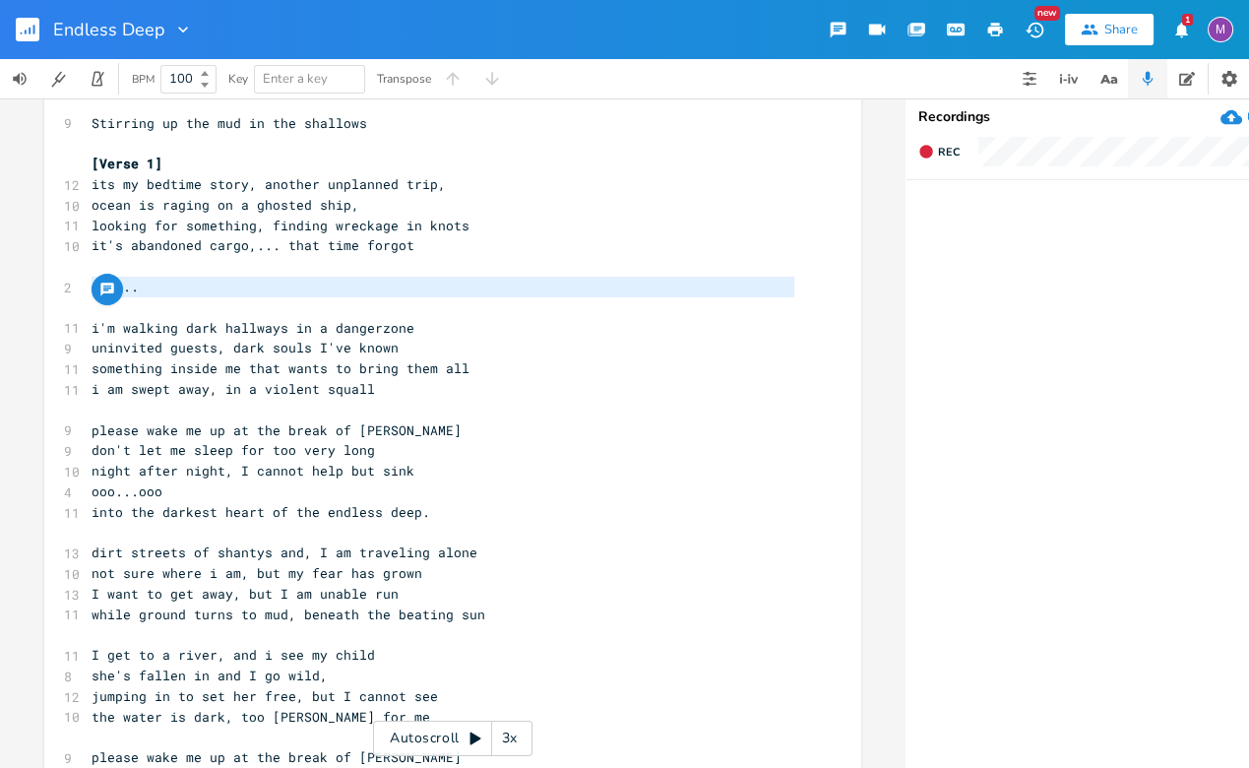 This screenshot has width=1249, height=768. I want to click on span: Rec, so click(949, 152).